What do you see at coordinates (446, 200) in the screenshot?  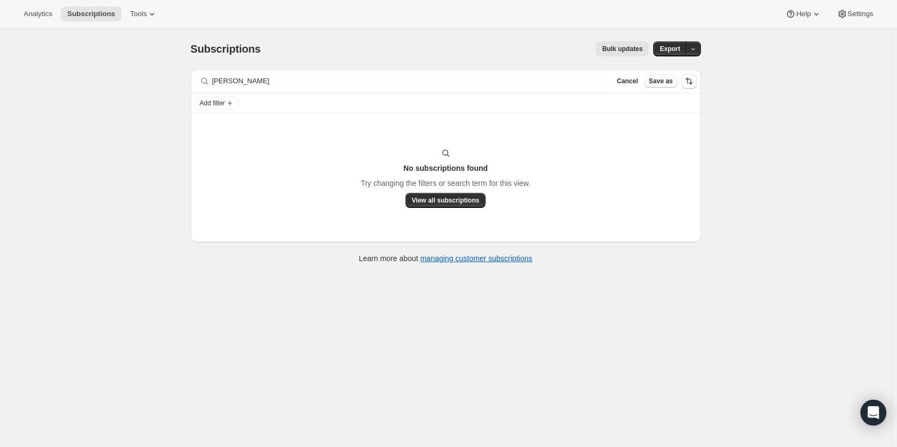 I see `button: View all subscriptions` at bounding box center [446, 200].